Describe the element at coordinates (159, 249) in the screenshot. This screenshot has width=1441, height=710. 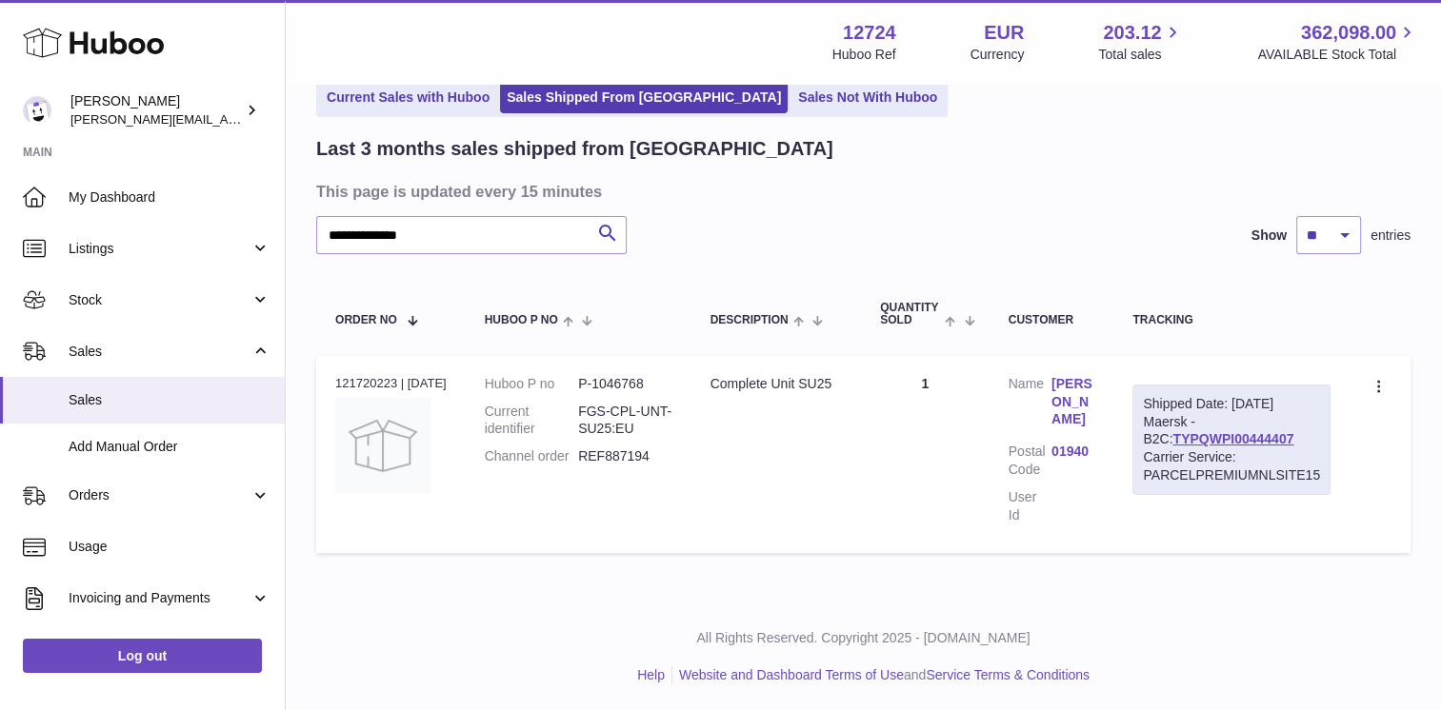
I see `span: Listings` at that location.